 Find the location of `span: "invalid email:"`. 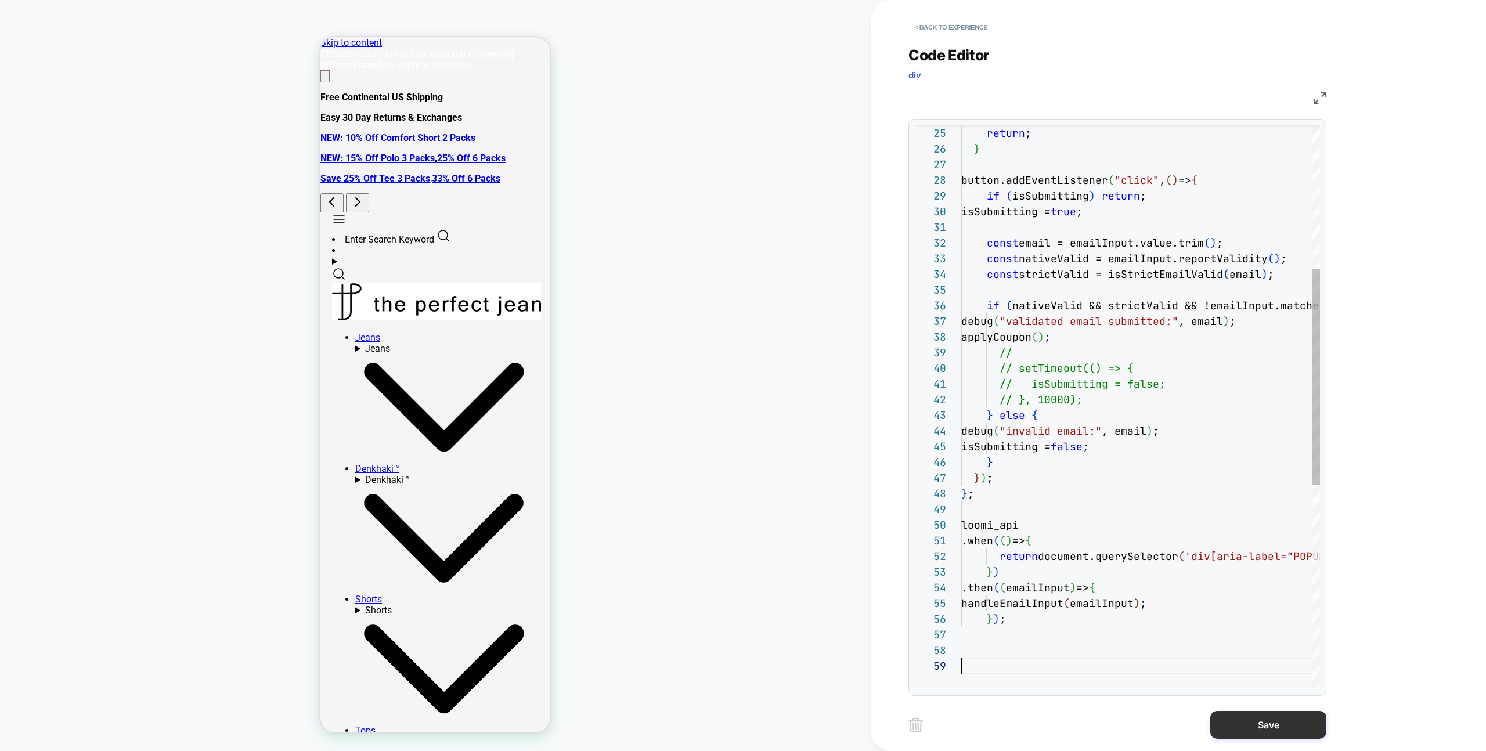

span: "invalid email:" is located at coordinates (1051, 431).